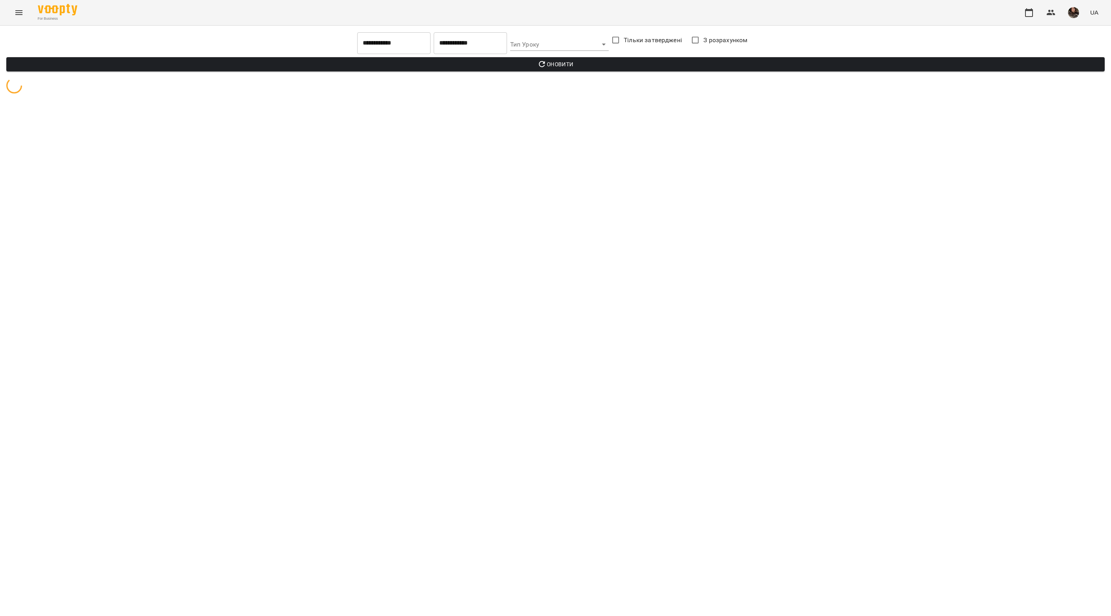 The height and width of the screenshot is (616, 1111). I want to click on button: Оновити, so click(556, 64).